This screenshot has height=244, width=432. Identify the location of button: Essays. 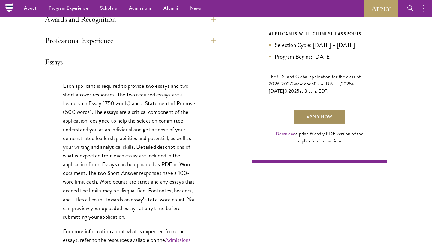
(131, 62).